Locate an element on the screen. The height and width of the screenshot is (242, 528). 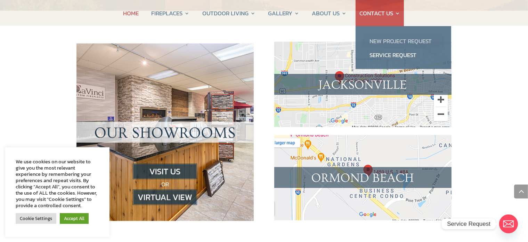
a: New Project Request is located at coordinates (403, 41).